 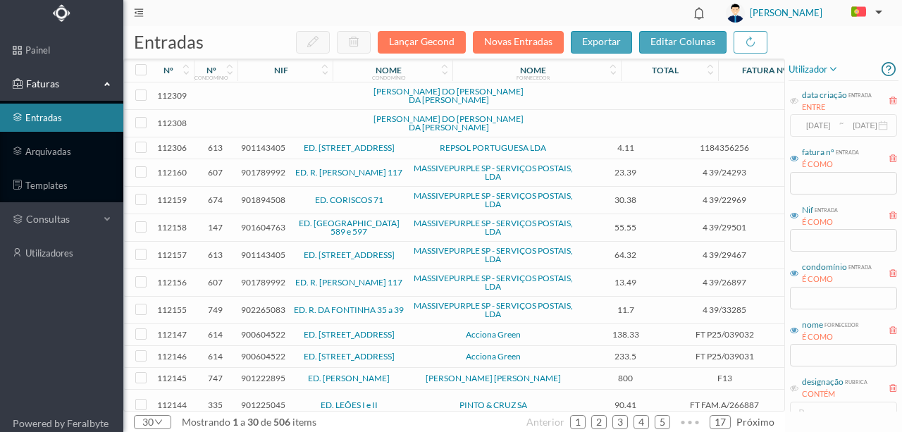 What do you see at coordinates (641, 422) in the screenshot?
I see `li: 4` at bounding box center [641, 422].